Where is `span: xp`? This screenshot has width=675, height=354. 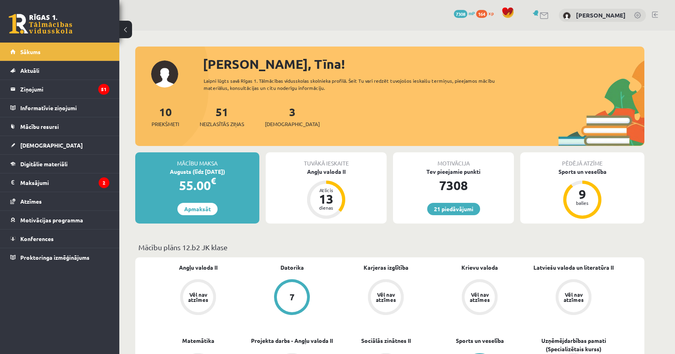 span: xp is located at coordinates (491, 13).